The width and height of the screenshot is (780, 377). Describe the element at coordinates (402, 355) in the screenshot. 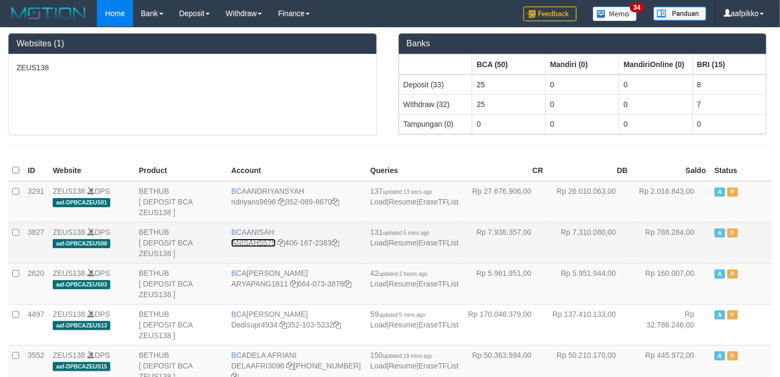

I see `span: 150` at that location.